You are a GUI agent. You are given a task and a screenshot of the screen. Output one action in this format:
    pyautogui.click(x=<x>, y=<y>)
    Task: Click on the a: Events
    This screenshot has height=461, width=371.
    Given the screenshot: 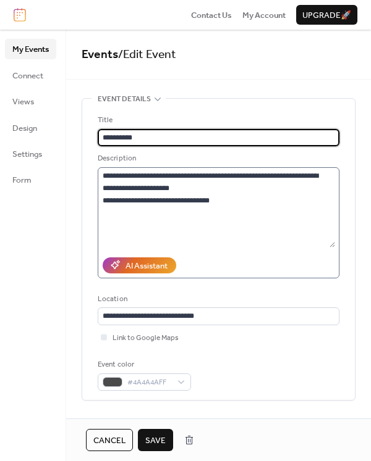 What is the action you would take?
    pyautogui.click(x=99, y=54)
    